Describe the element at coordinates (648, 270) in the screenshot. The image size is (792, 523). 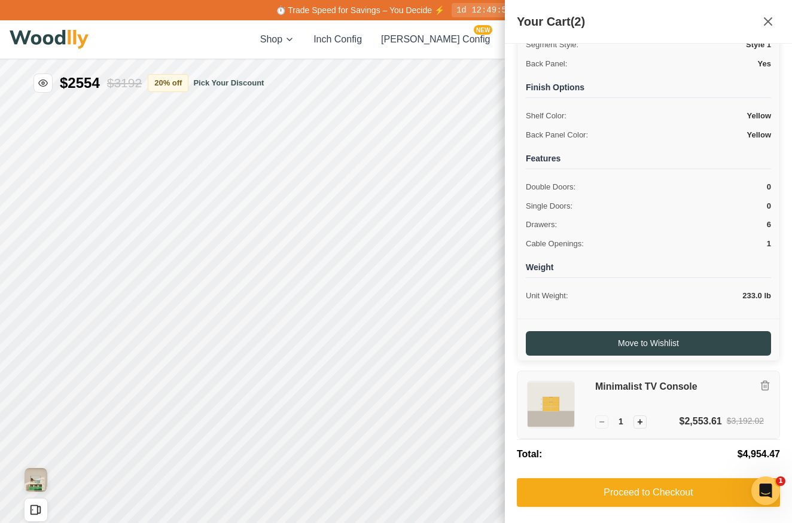
I see `h4: Weight` at that location.